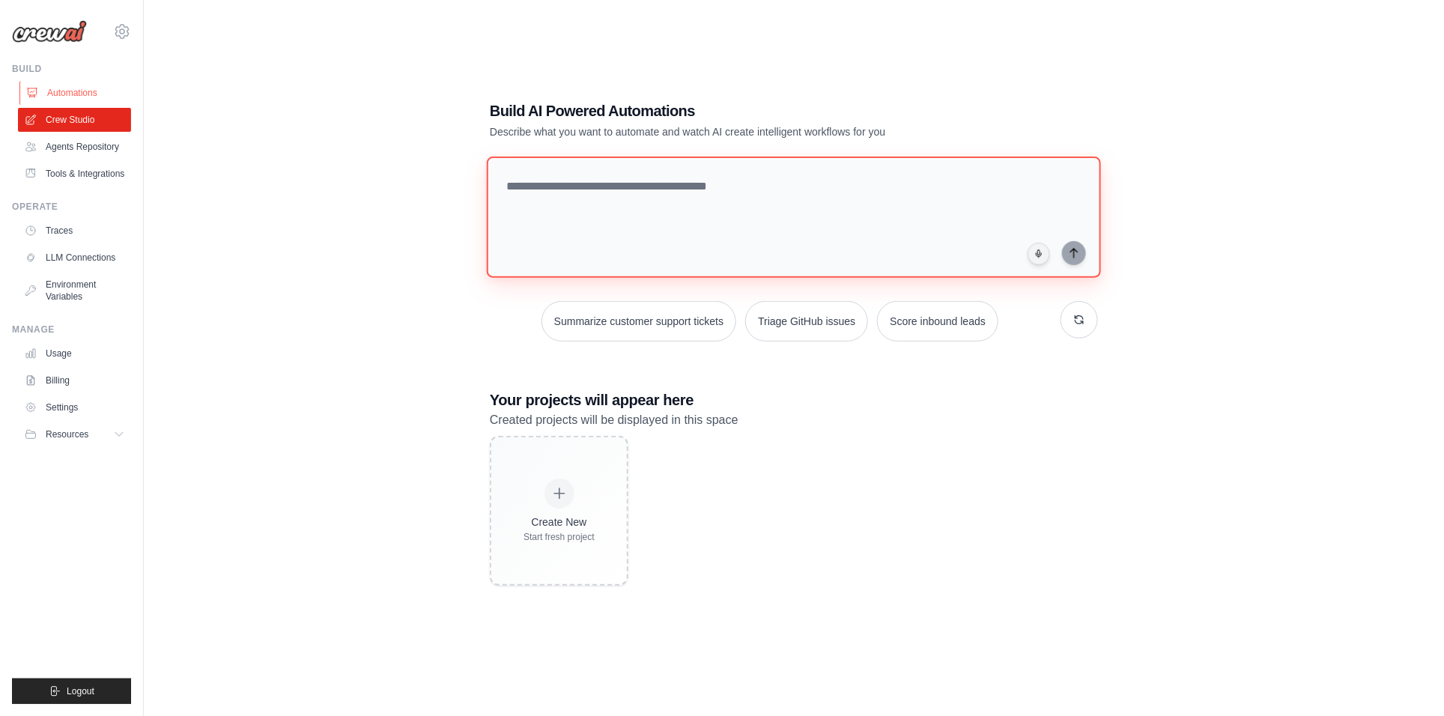 This screenshot has height=716, width=1444. Describe the element at coordinates (74, 291) in the screenshot. I see `a: Environment Variables` at that location.